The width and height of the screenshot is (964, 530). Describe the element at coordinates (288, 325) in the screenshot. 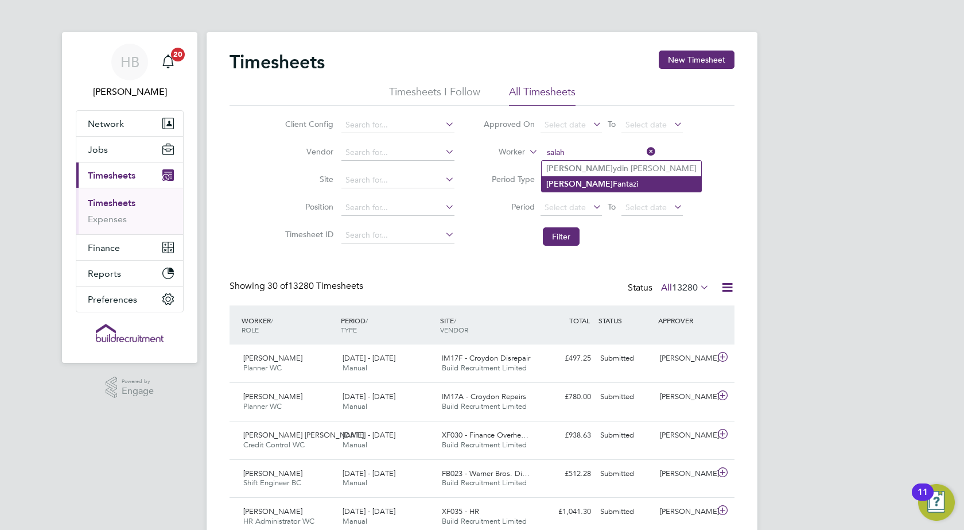

I see `div: WORKER` at that location.